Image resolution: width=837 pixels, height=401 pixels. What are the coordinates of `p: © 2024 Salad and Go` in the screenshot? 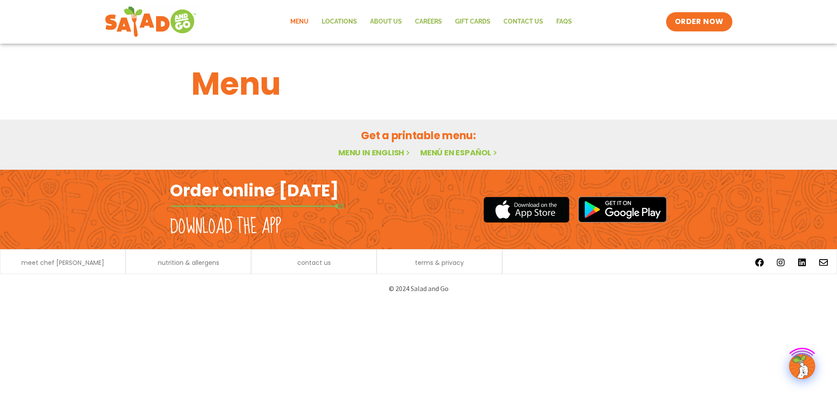 It's located at (419, 288).